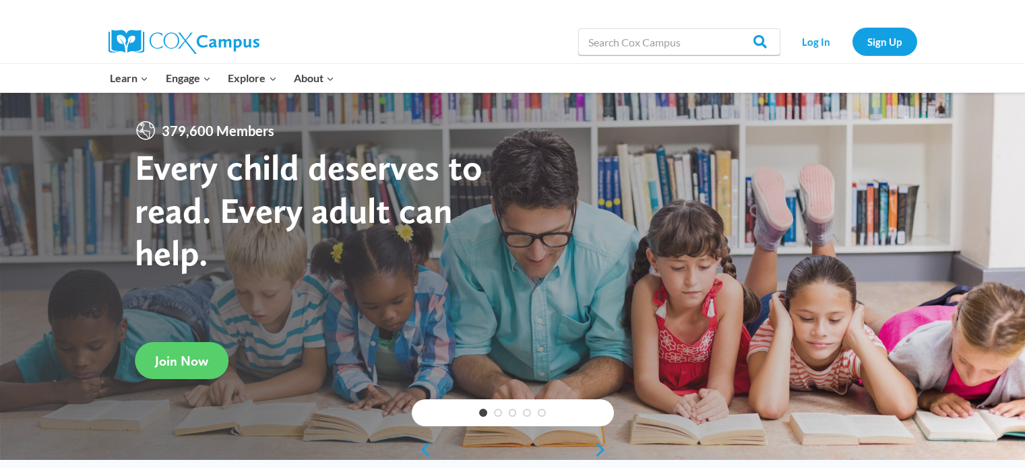  What do you see at coordinates (422, 450) in the screenshot?
I see `a: previous` at bounding box center [422, 450].